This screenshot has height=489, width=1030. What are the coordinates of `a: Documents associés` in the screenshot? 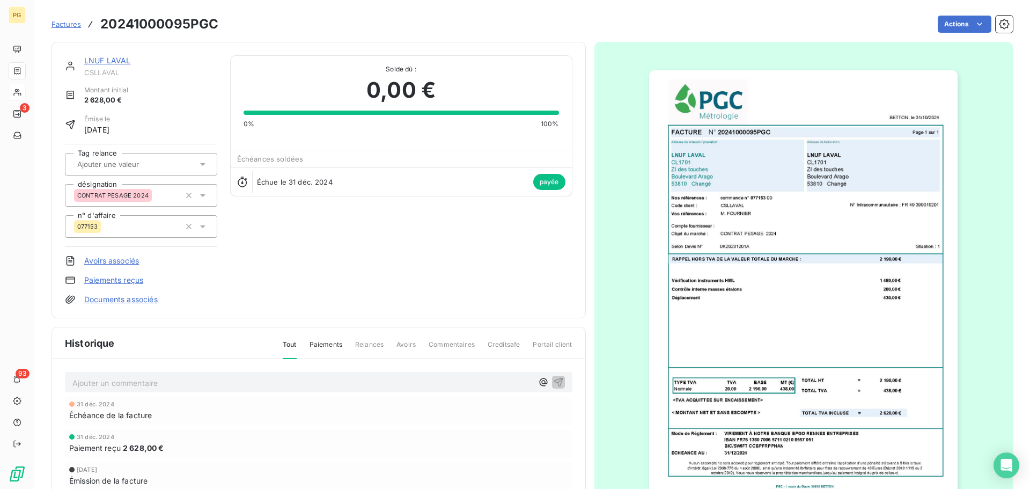 It's located at (121, 299).